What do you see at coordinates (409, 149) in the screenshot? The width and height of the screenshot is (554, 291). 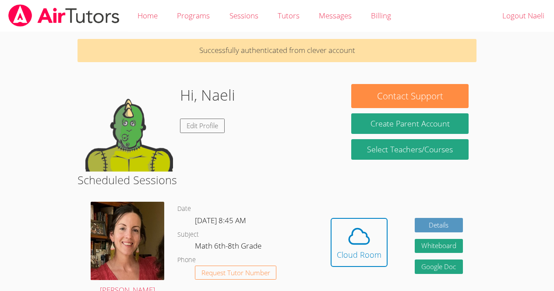 I see `a: Select Teachers/Courses` at bounding box center [409, 149].